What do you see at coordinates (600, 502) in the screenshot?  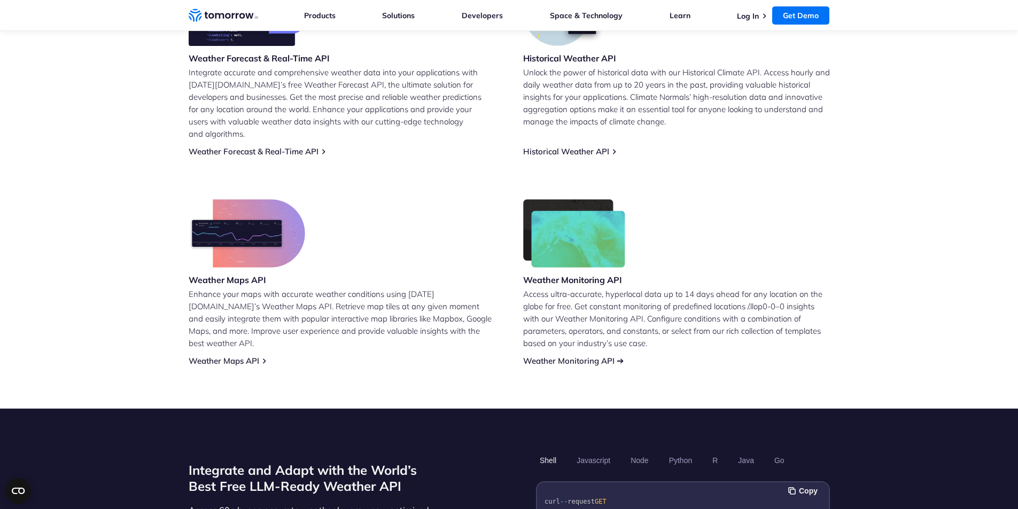 I see `span: GET` at bounding box center [600, 502].